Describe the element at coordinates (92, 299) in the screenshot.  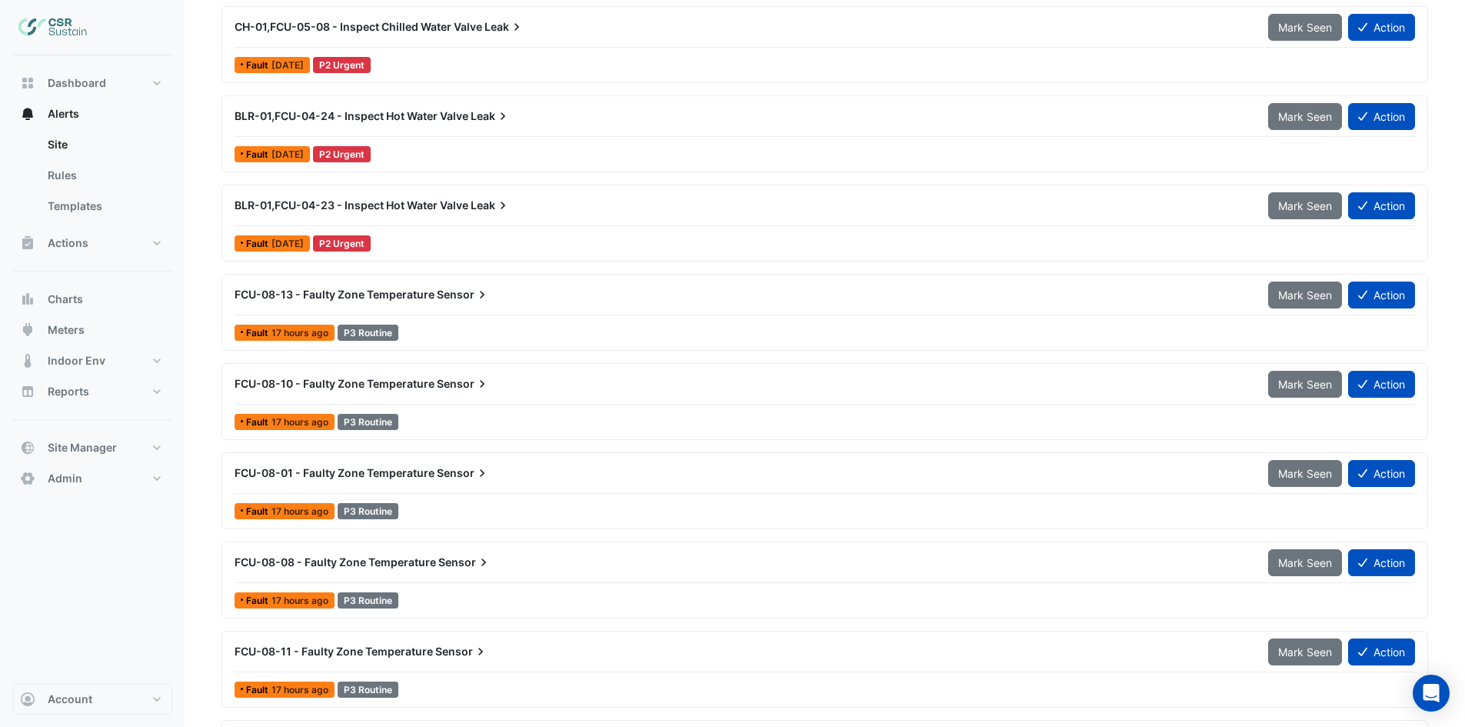
I see `button: Charts` at that location.